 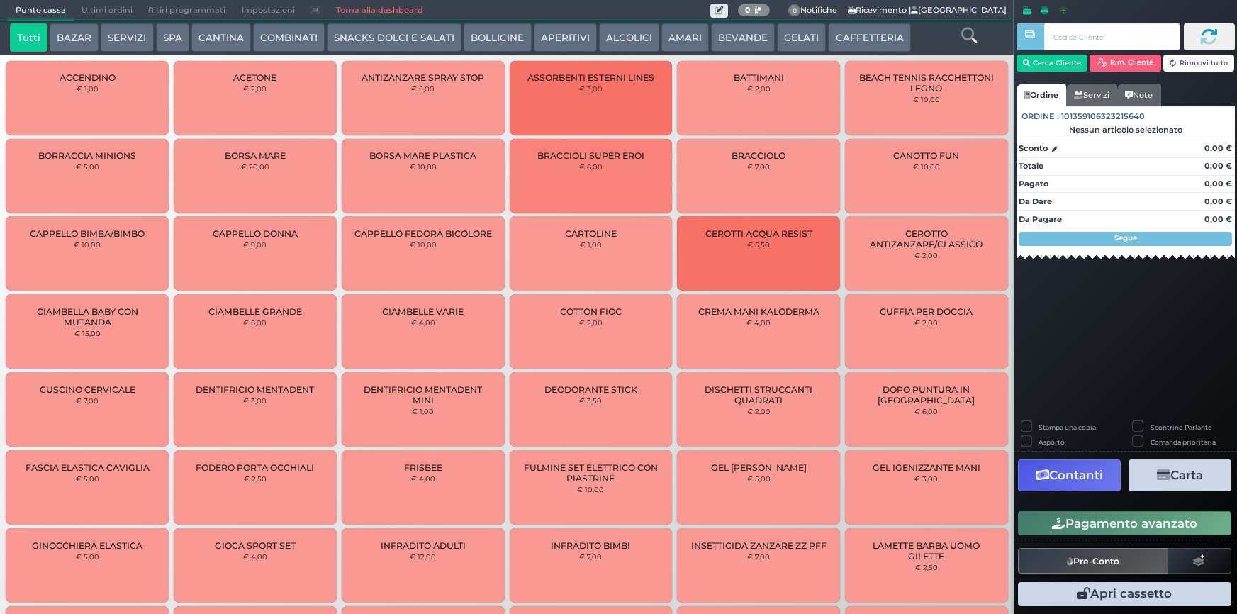 I want to click on span: COTTON FIOC, so click(x=590, y=311).